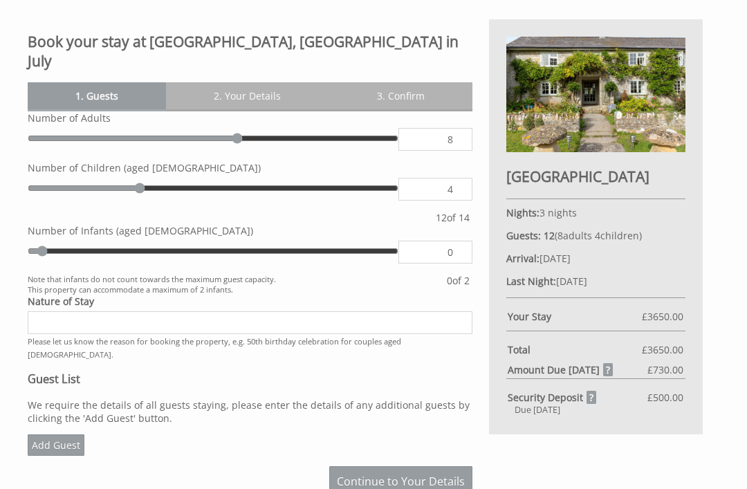 This screenshot has width=747, height=489. What do you see at coordinates (523, 258) in the screenshot?
I see `strong: Arrival:` at bounding box center [523, 258].